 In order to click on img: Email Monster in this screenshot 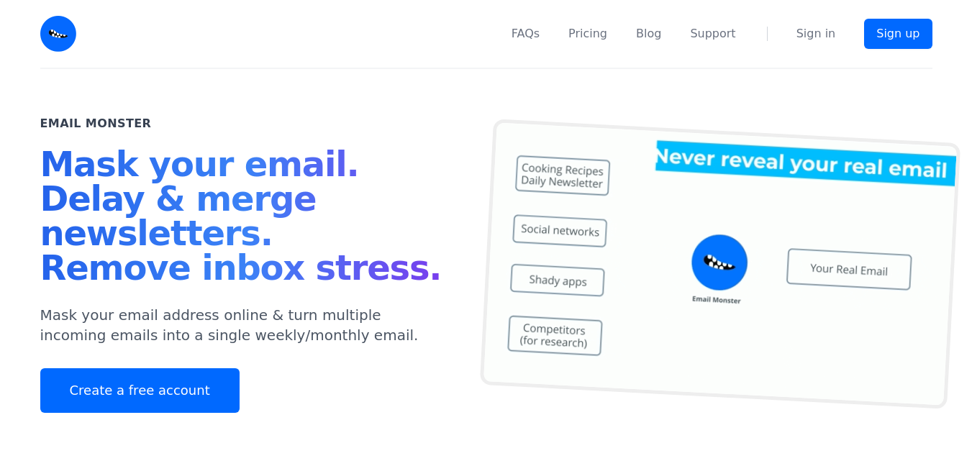, I will do `click(58, 34)`.